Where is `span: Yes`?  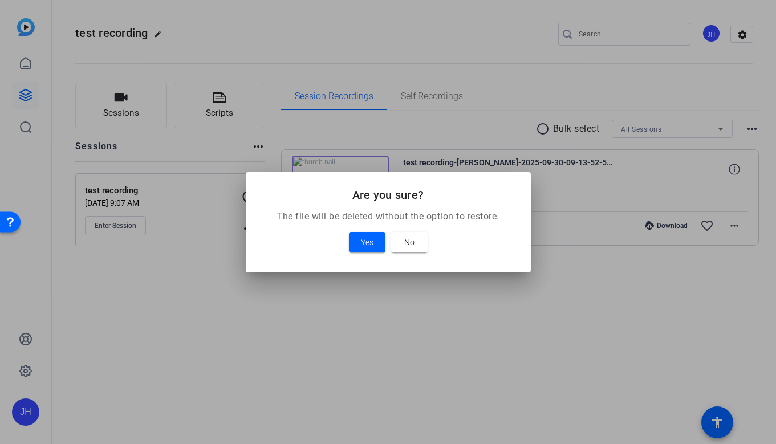 span: Yes is located at coordinates (367, 242).